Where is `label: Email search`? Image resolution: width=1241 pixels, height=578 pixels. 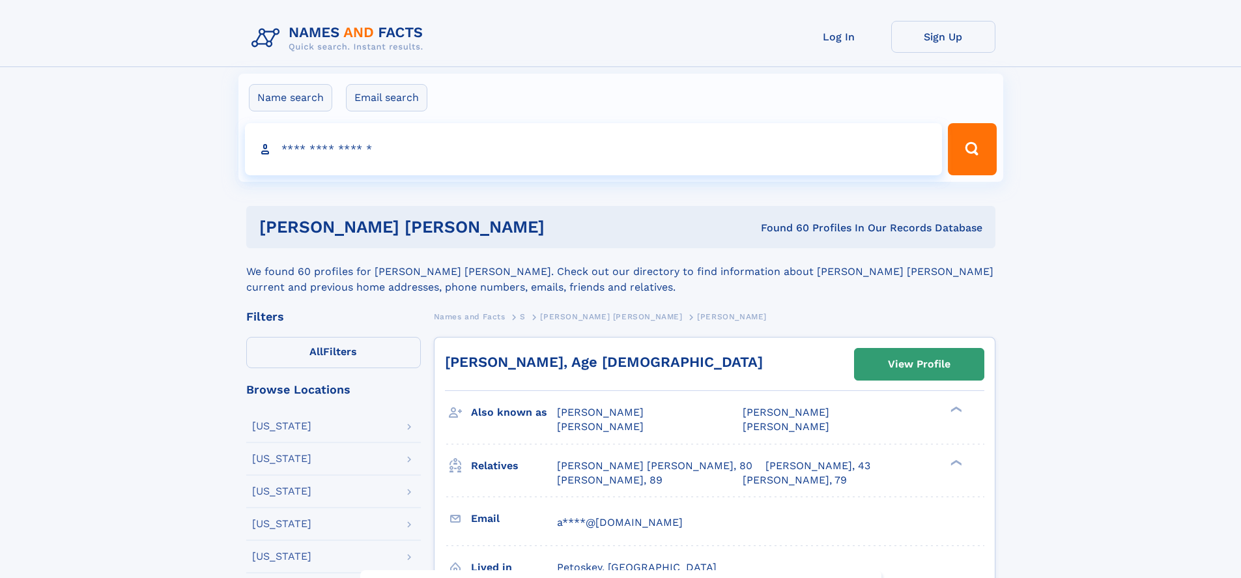 label: Email search is located at coordinates (386, 98).